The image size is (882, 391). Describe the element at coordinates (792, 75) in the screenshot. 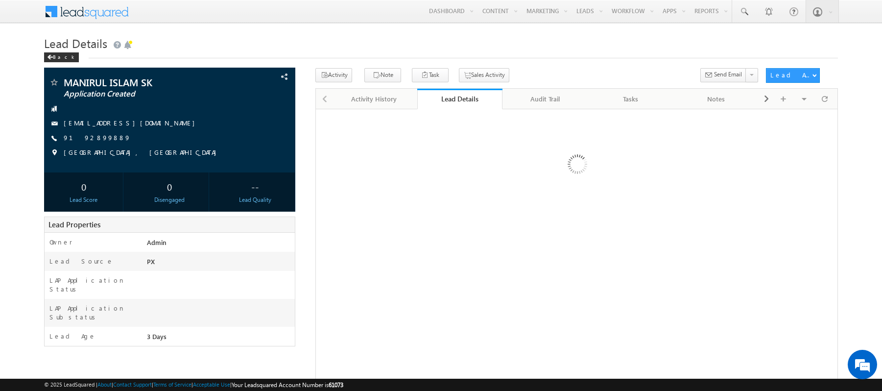

I see `button: Lead Actions` at that location.